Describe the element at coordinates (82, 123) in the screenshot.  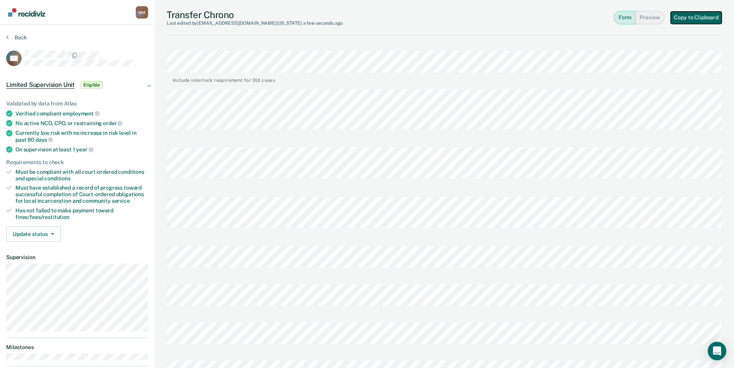
I see `div: No active NCO, CPO, or restraining` at that location.